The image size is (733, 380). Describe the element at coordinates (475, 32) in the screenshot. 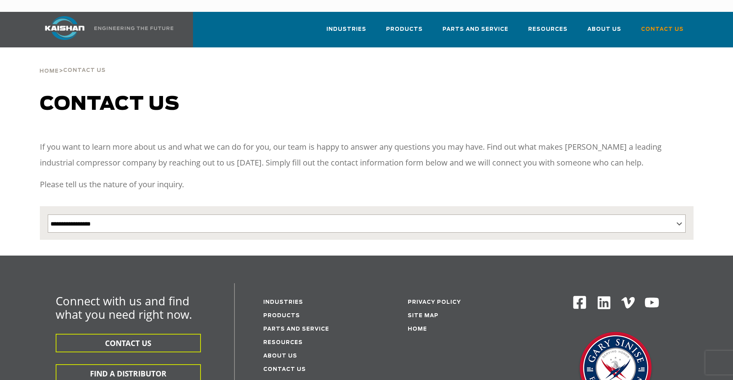

I see `a: Parts and Service` at that location.